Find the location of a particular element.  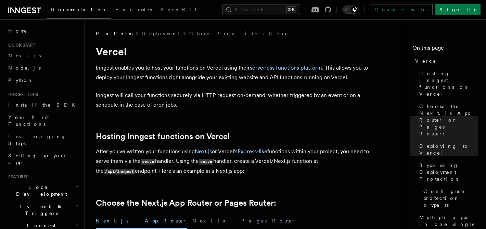

span: Quick start is located at coordinates (20, 45).